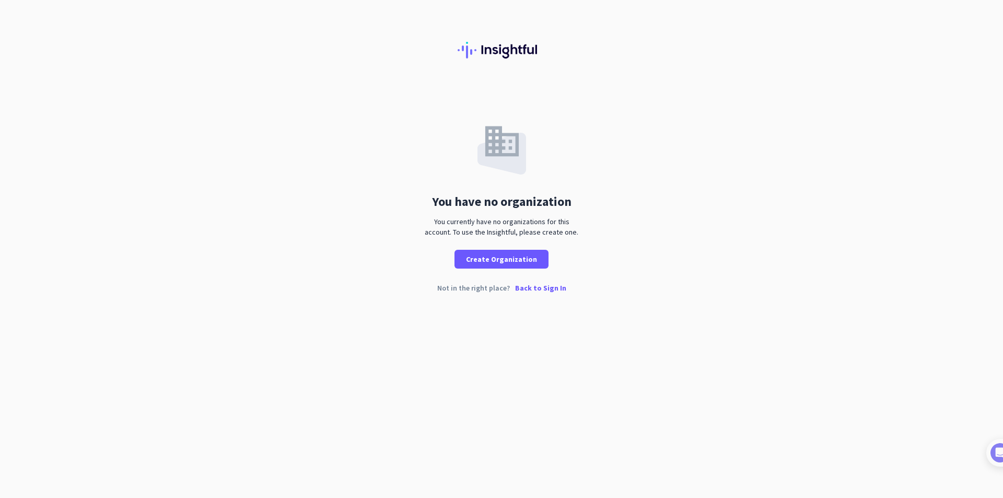 The width and height of the screenshot is (1003, 498). I want to click on p: Back to Sign In, so click(540, 288).